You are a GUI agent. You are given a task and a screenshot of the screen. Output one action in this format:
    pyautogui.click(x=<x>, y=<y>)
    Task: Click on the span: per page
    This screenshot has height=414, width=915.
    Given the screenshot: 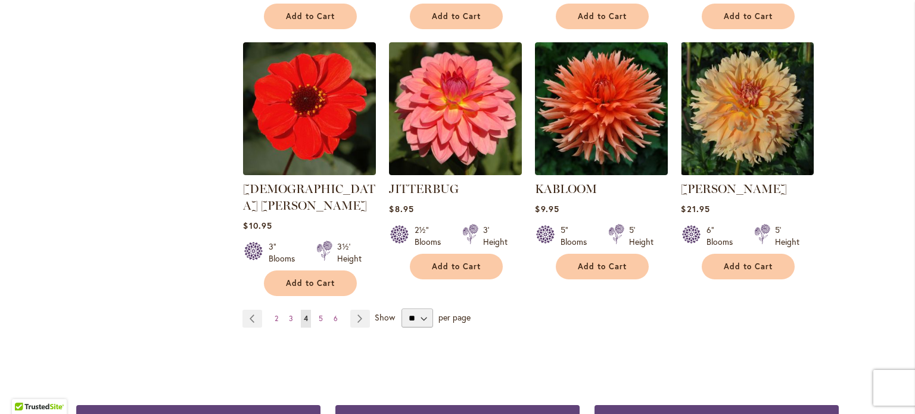 What is the action you would take?
    pyautogui.click(x=455, y=317)
    